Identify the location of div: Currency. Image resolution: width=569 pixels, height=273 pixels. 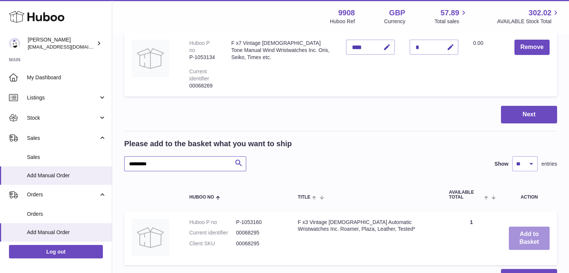
(395, 21).